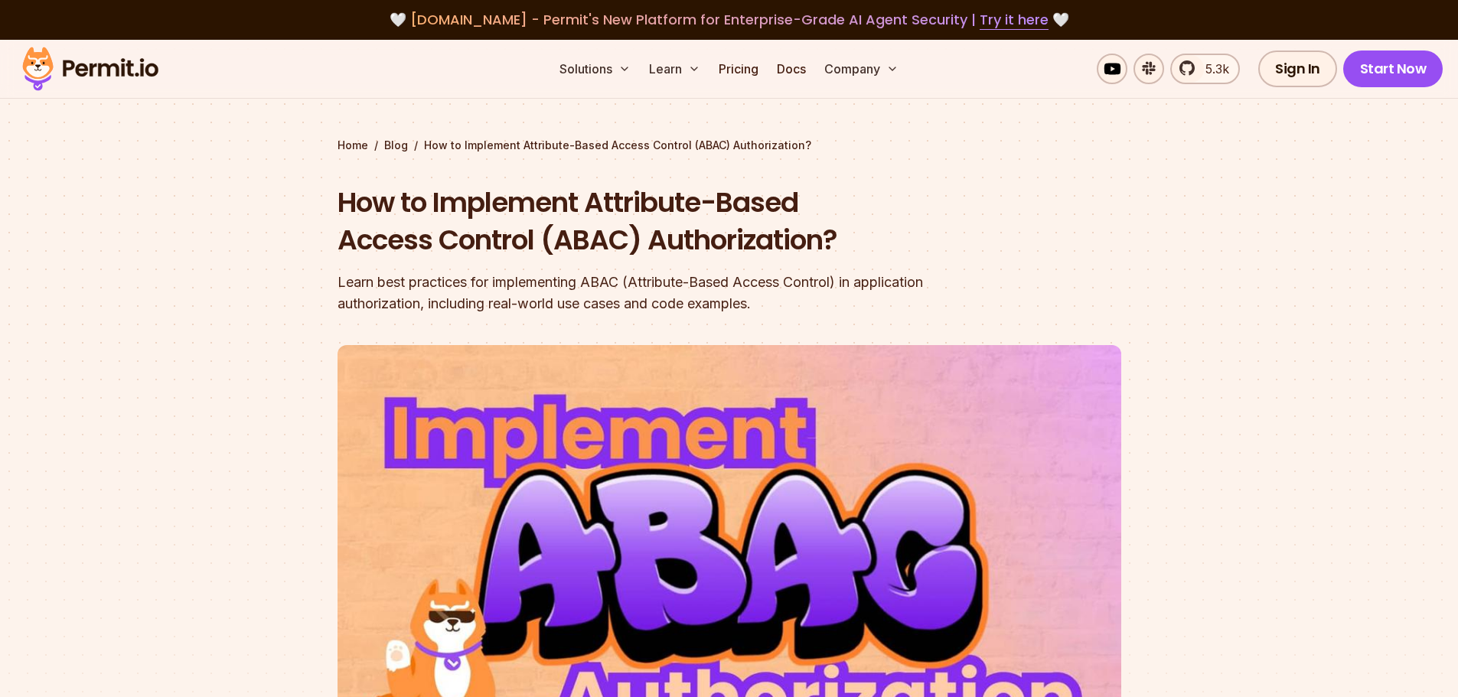 Image resolution: width=1458 pixels, height=697 pixels. I want to click on a: Docs, so click(791, 69).